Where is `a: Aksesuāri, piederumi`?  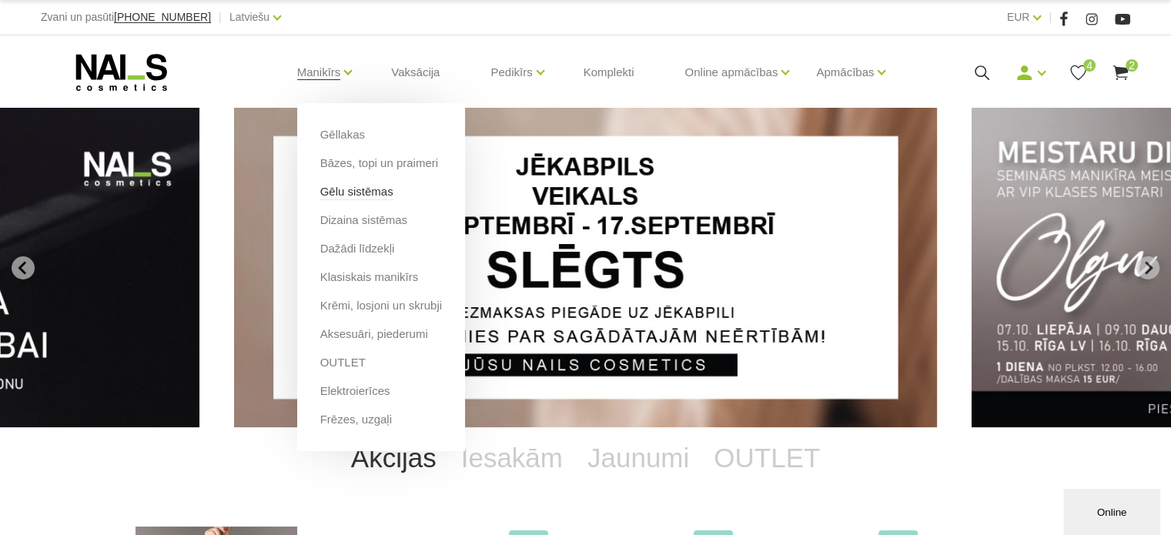 a: Aksesuāri, piederumi is located at coordinates (374, 334).